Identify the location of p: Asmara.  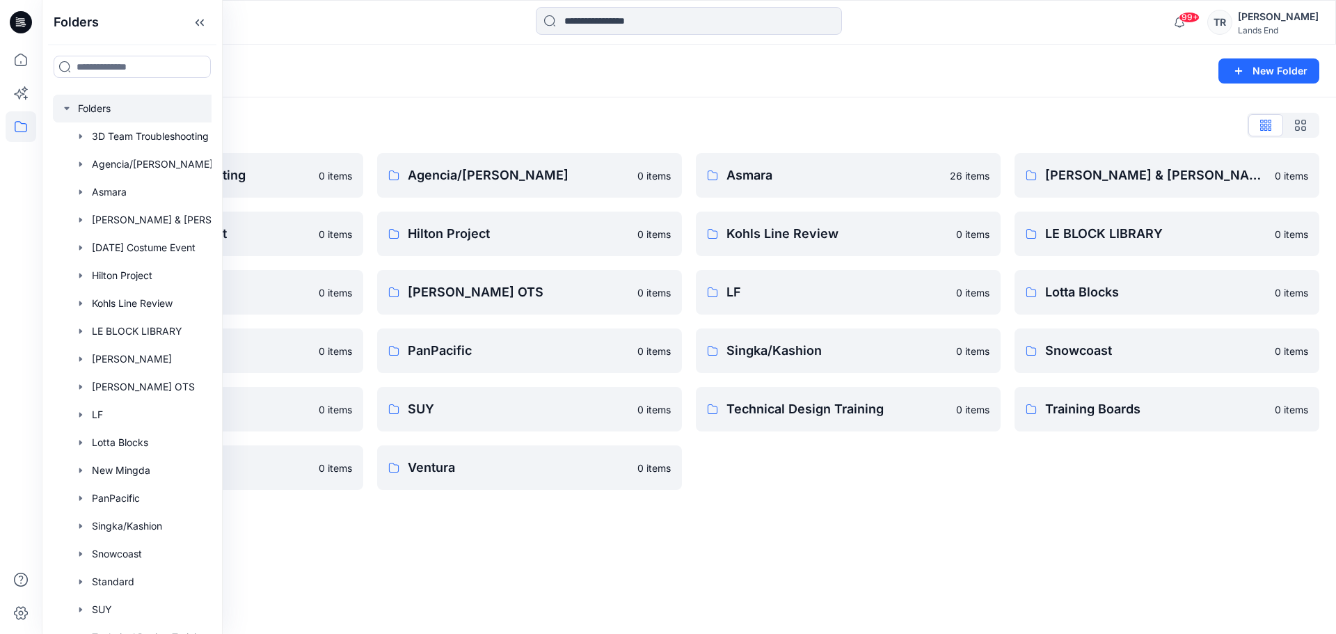
(834, 175).